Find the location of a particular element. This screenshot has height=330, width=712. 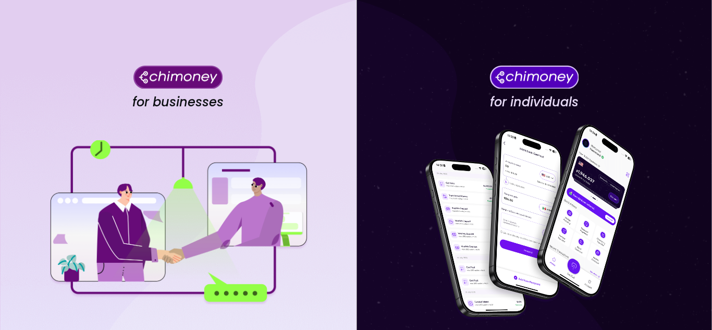

h4: for individuals is located at coordinates (534, 102).